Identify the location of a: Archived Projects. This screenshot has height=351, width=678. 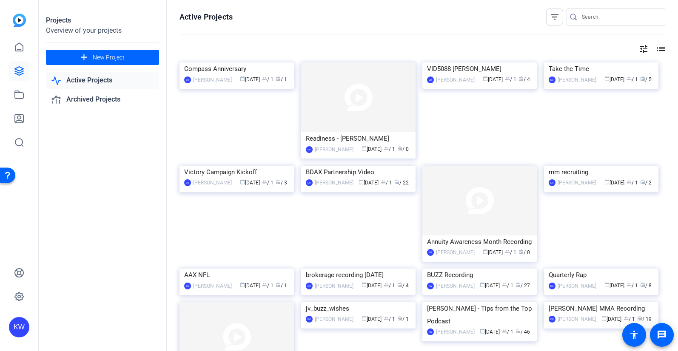
(103, 100).